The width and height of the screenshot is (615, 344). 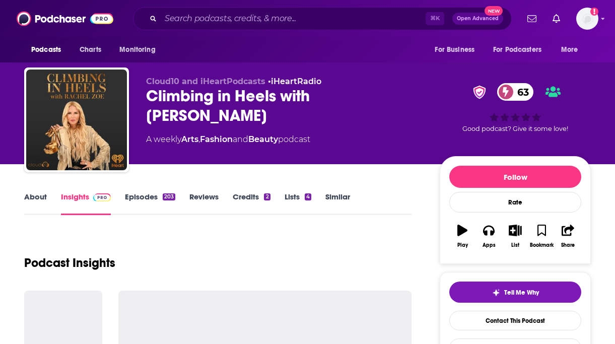 I want to click on a: Contact This Podcast, so click(x=515, y=320).